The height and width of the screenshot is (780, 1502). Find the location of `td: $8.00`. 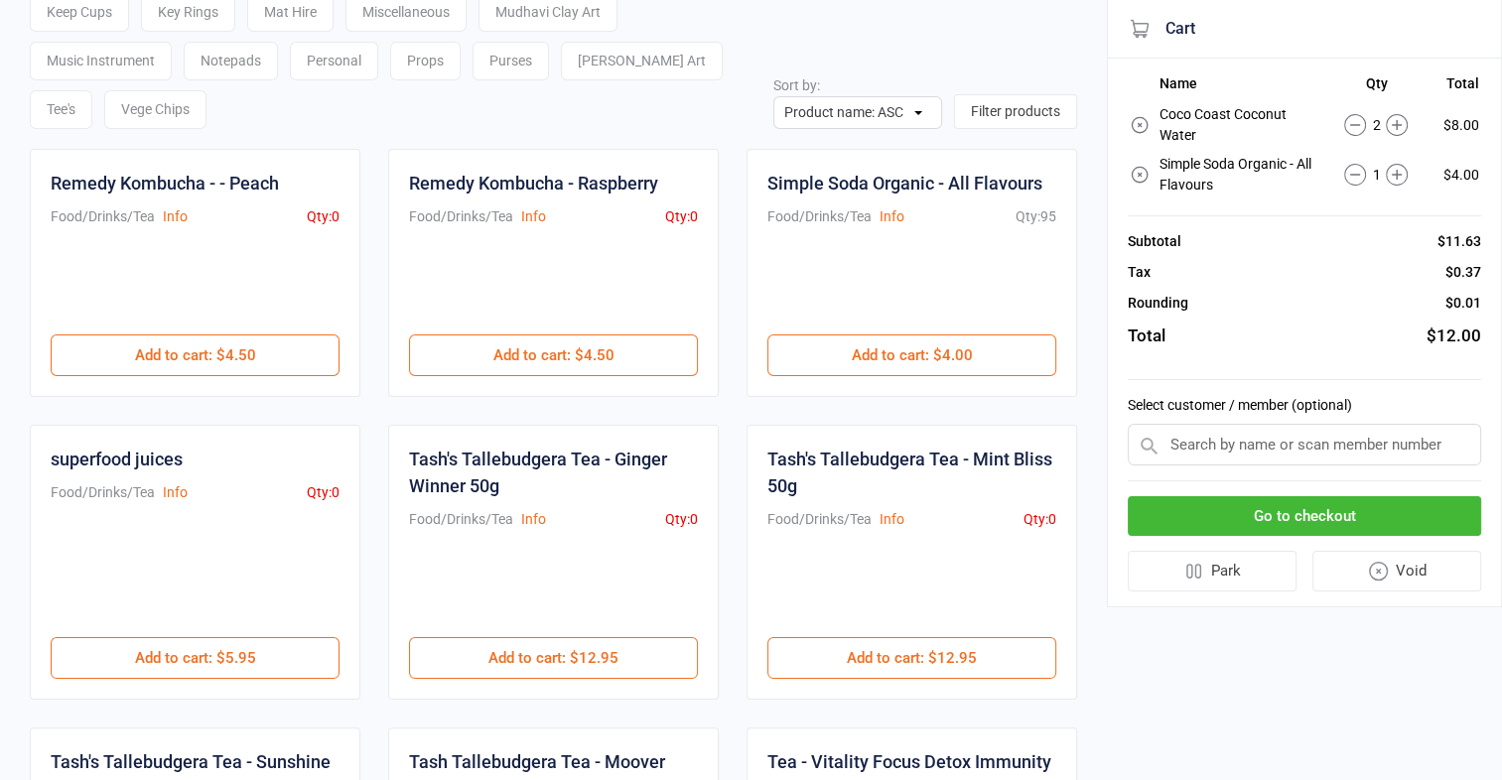

td: $8.00 is located at coordinates (1454, 125).